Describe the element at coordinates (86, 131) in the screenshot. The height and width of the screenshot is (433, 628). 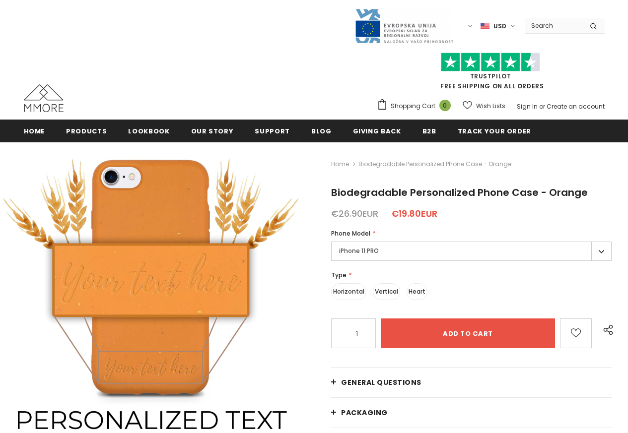
I see `a: Products` at that location.